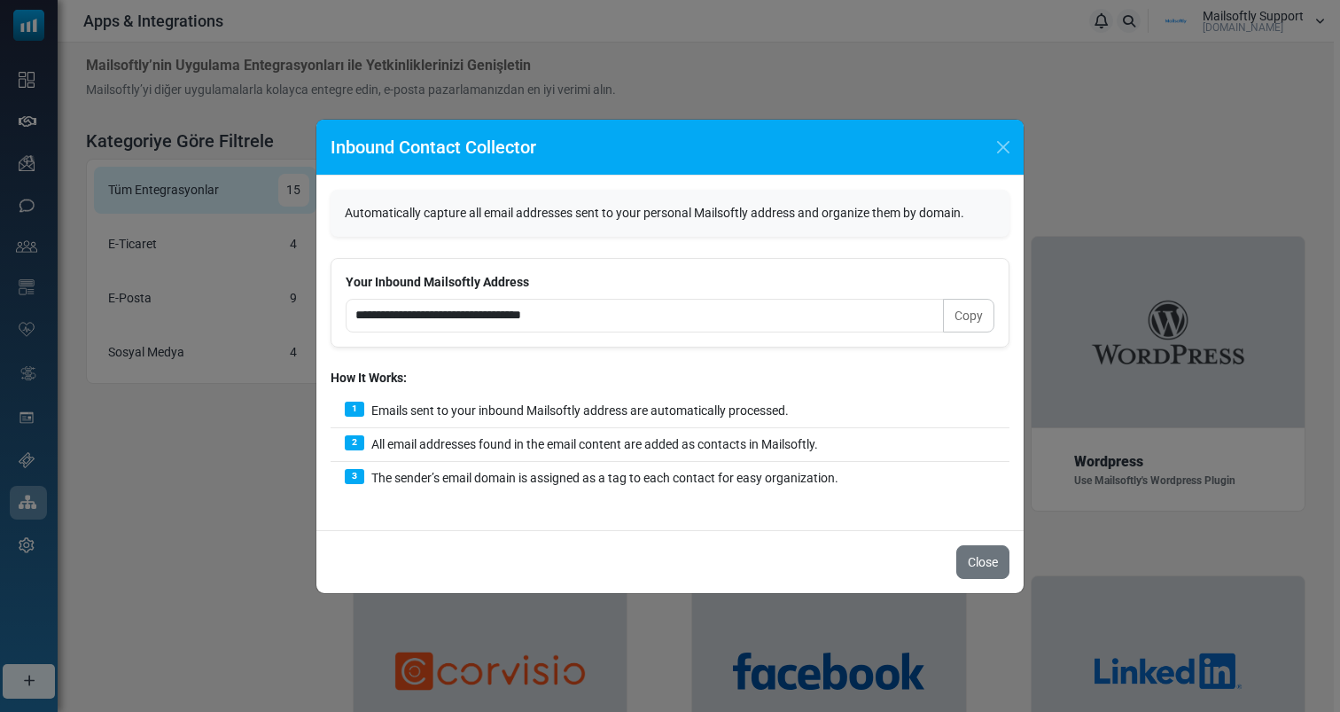 The height and width of the screenshot is (712, 1340). I want to click on button: Copy, so click(969, 316).